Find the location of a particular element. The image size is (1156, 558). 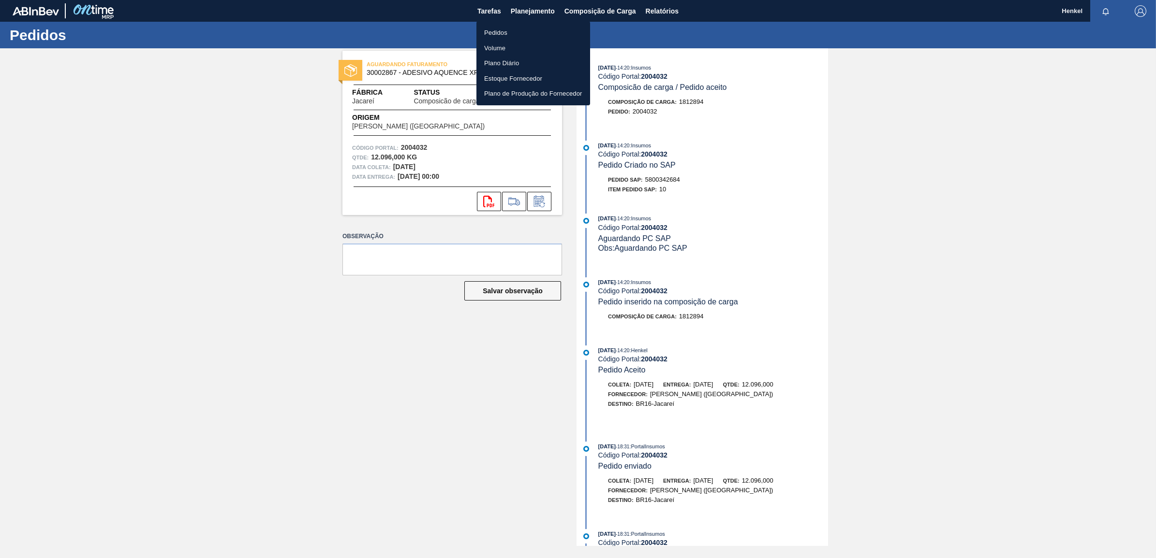

a: Plano de Produção do Fornecedor is located at coordinates (533, 94).